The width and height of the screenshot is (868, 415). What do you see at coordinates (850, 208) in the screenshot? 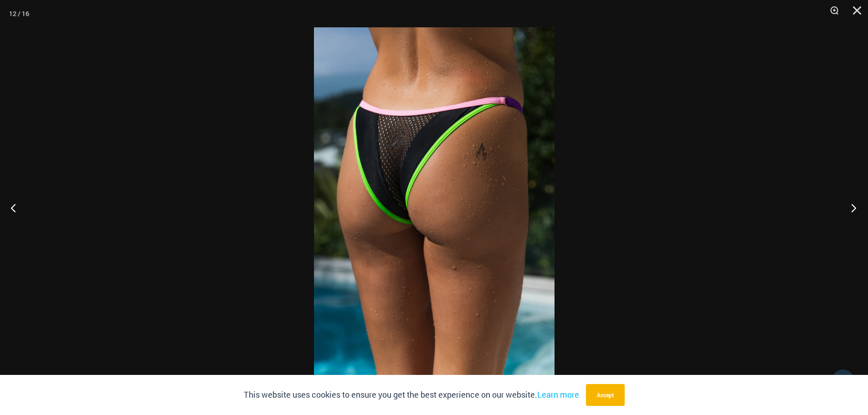
I see `button: Next` at bounding box center [850, 208].